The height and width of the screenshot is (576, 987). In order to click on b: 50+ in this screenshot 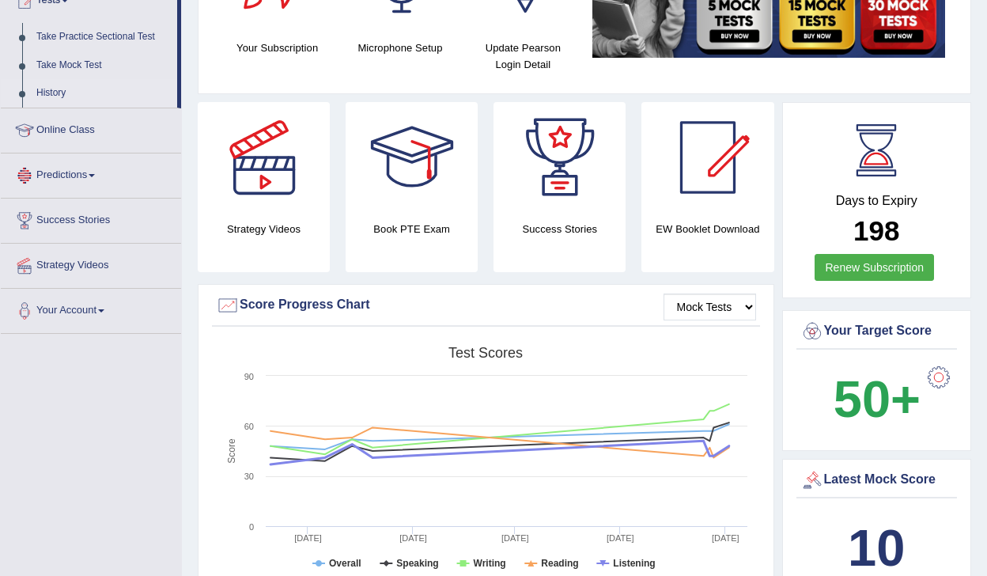, I will do `click(877, 399)`.